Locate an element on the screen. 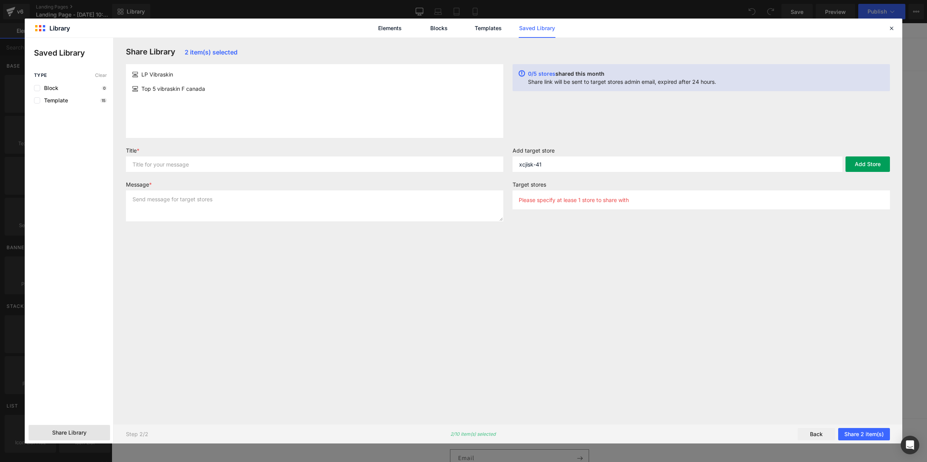 The height and width of the screenshot is (462, 927). p: Start building your page is located at coordinates (408, 109).